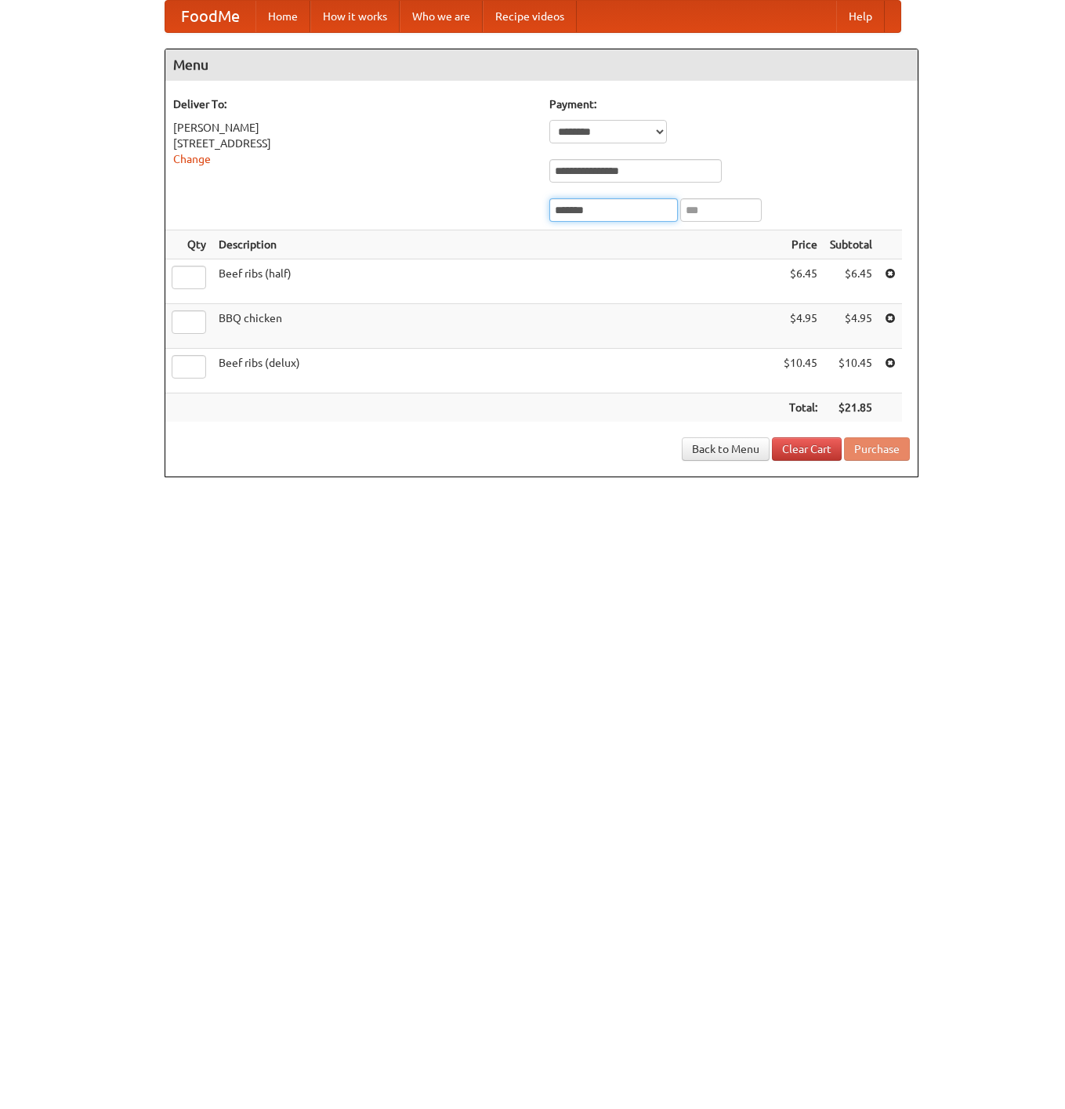 This screenshot has width=1065, height=1109. Describe the element at coordinates (860, 16) in the screenshot. I see `a: Help` at that location.